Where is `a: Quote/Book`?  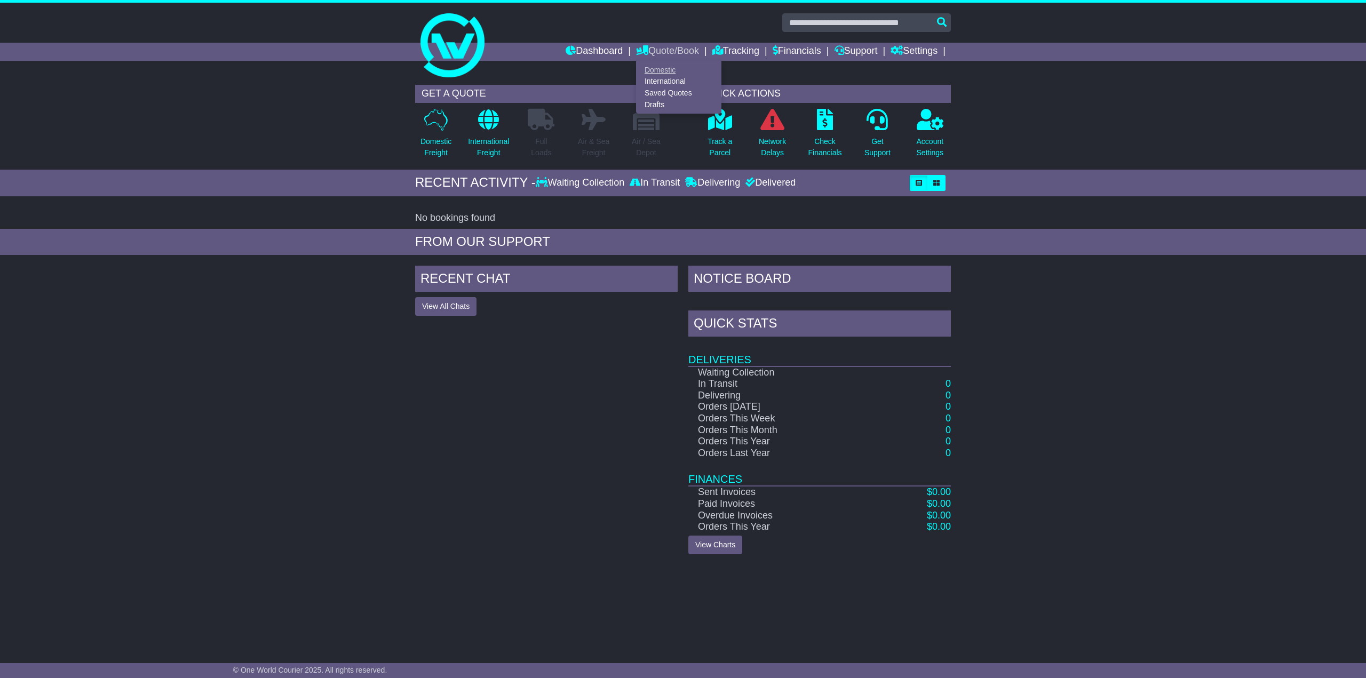 a: Quote/Book is located at coordinates (667, 52).